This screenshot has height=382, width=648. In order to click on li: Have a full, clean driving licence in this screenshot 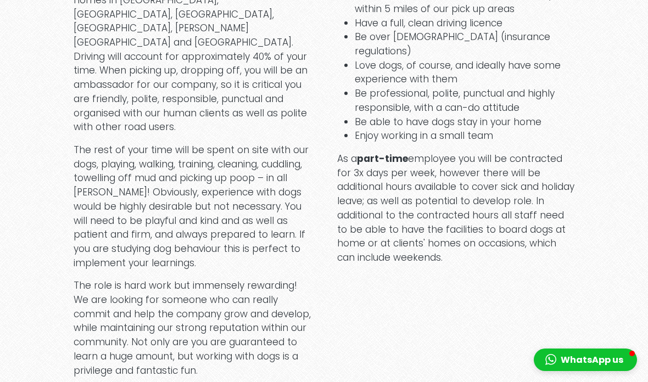, I will do `click(465, 24)`.